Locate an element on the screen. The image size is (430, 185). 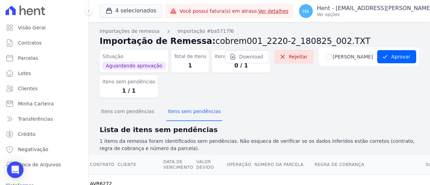
a: Minha Carteira is located at coordinates (44, 104).